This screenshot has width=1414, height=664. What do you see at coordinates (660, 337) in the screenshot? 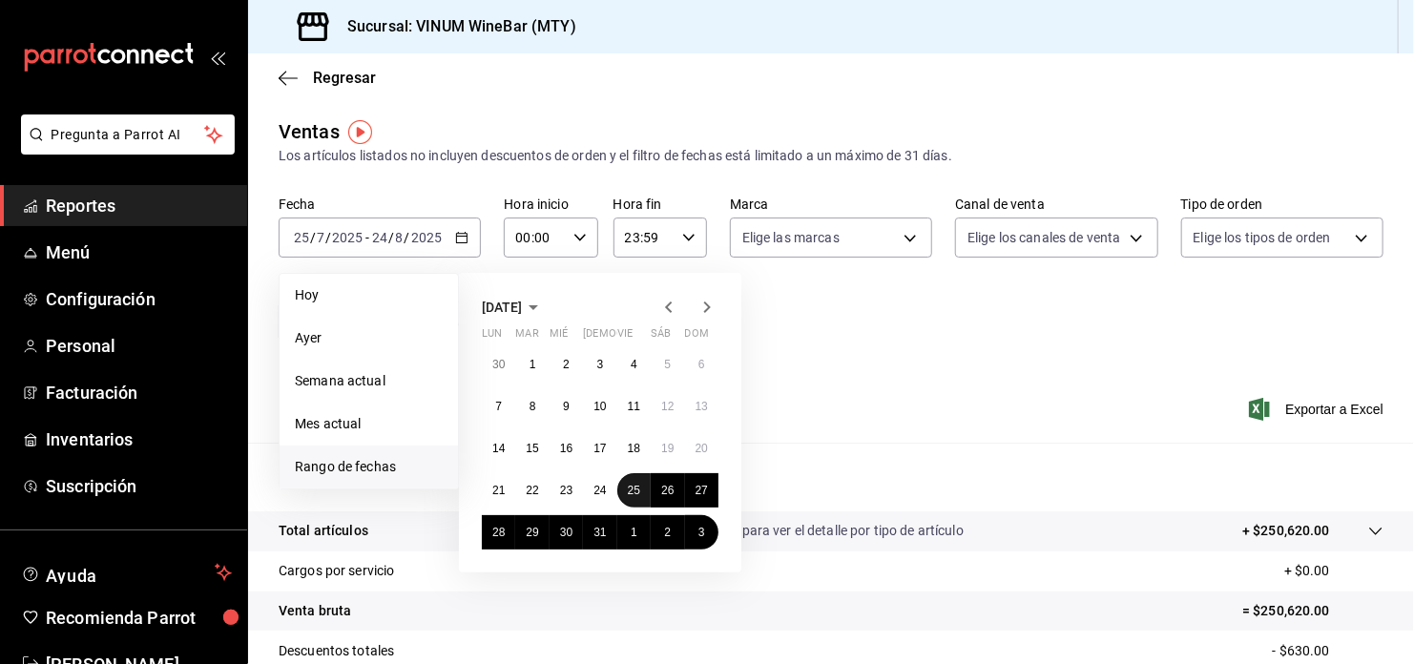
I see `abbr: sábado` at bounding box center [660, 337].